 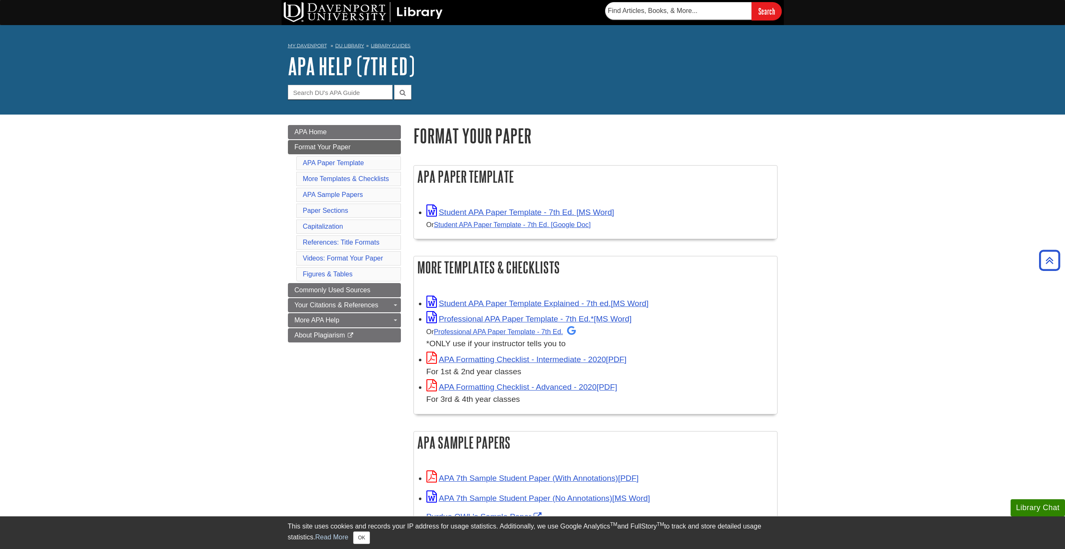 What do you see at coordinates (346, 179) in the screenshot?
I see `a: More Templates & Checklists` at bounding box center [346, 179].